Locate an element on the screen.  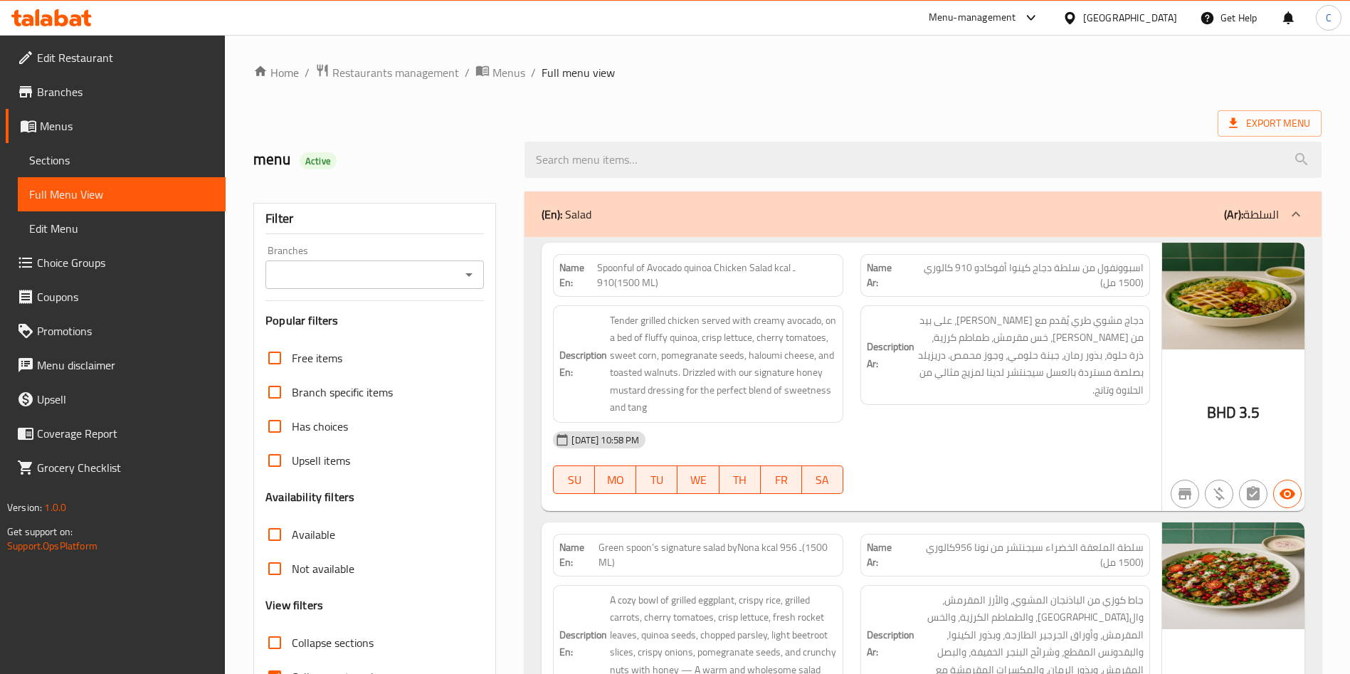
span: Grocery Checklist is located at coordinates (125, 468).